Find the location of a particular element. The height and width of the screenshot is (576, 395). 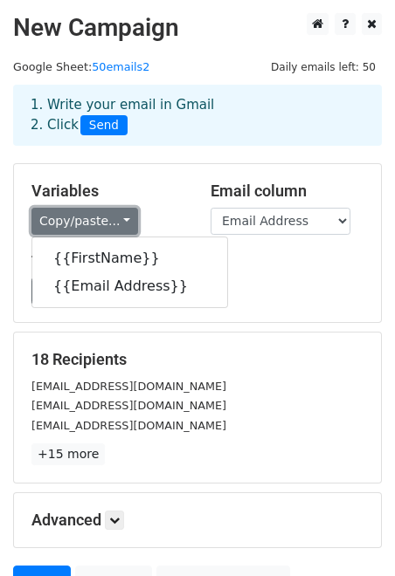

a: {{Email Address}} is located at coordinates (129, 286).